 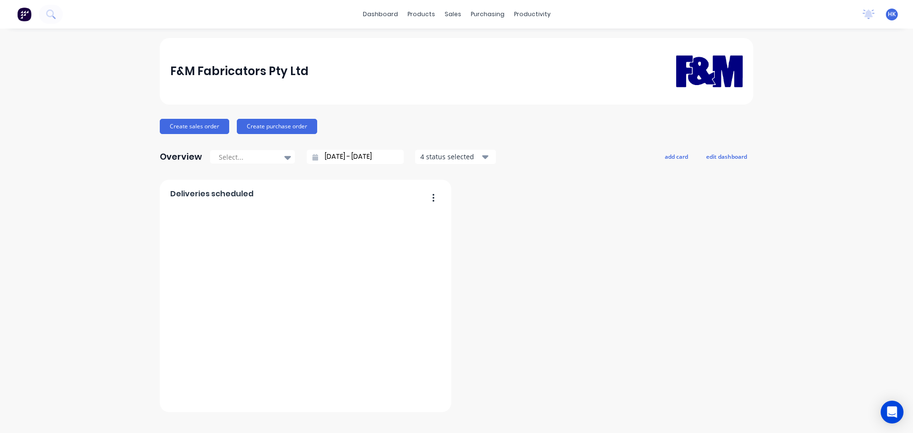 What do you see at coordinates (450, 156) in the screenshot?
I see `div: 4 status selected` at bounding box center [450, 156].